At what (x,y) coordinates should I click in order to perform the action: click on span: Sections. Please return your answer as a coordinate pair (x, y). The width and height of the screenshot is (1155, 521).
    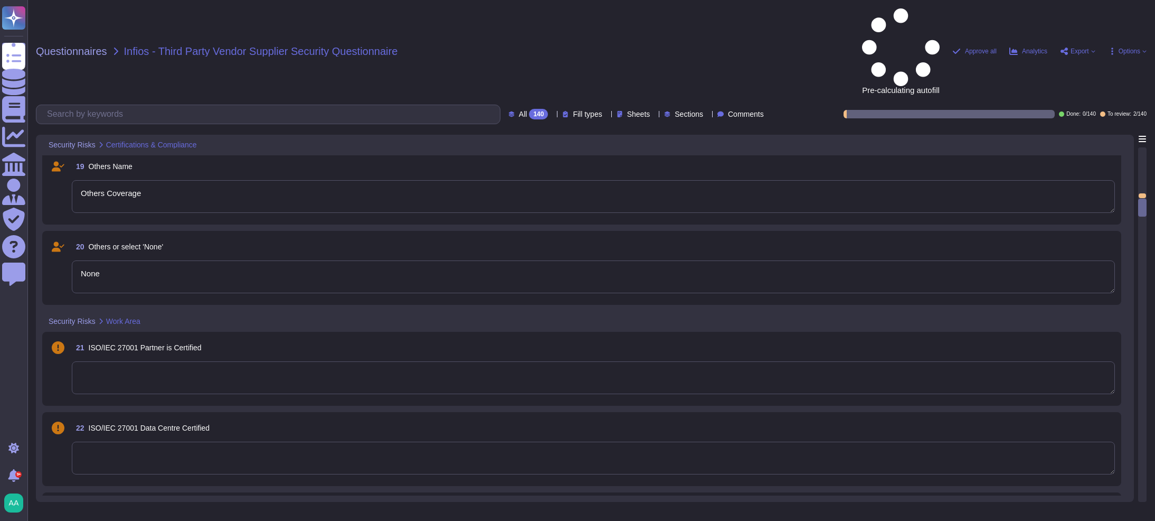
    Looking at the image, I should click on (689, 114).